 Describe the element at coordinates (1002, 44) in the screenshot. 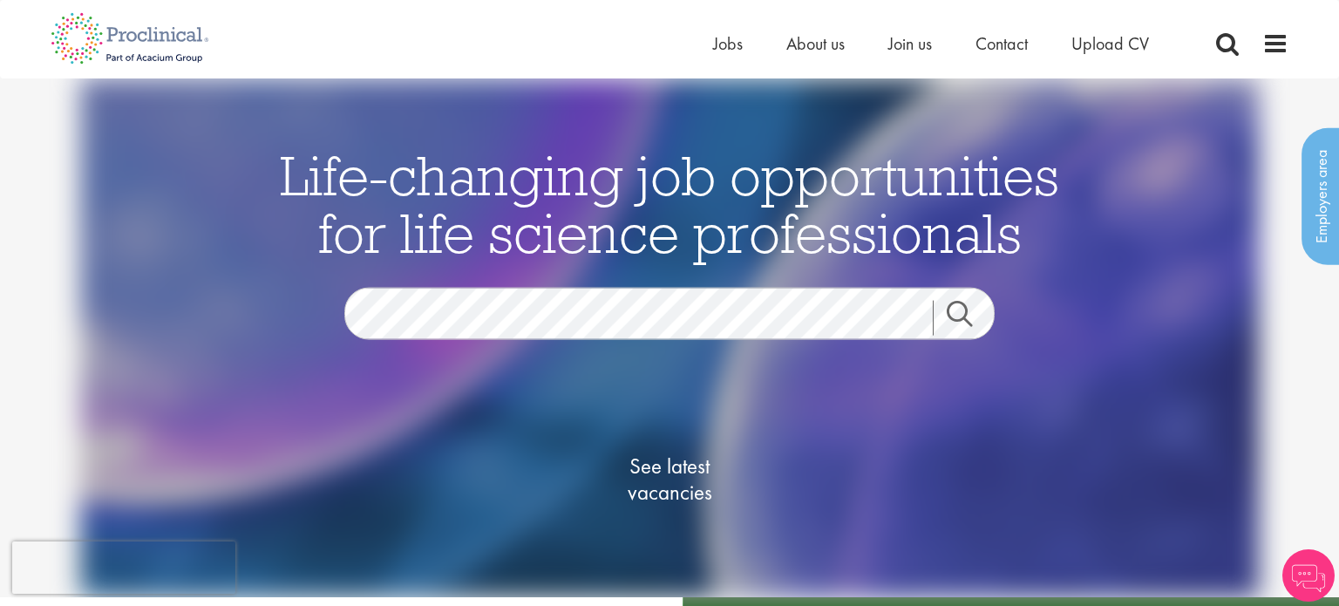

I see `span: Contact` at that location.